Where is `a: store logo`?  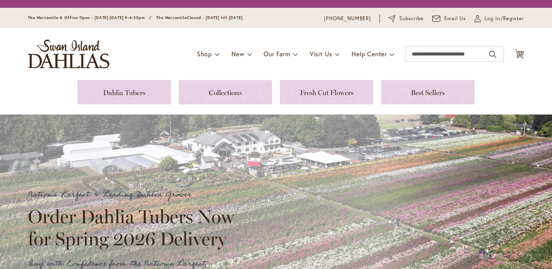 a: store logo is located at coordinates (69, 54).